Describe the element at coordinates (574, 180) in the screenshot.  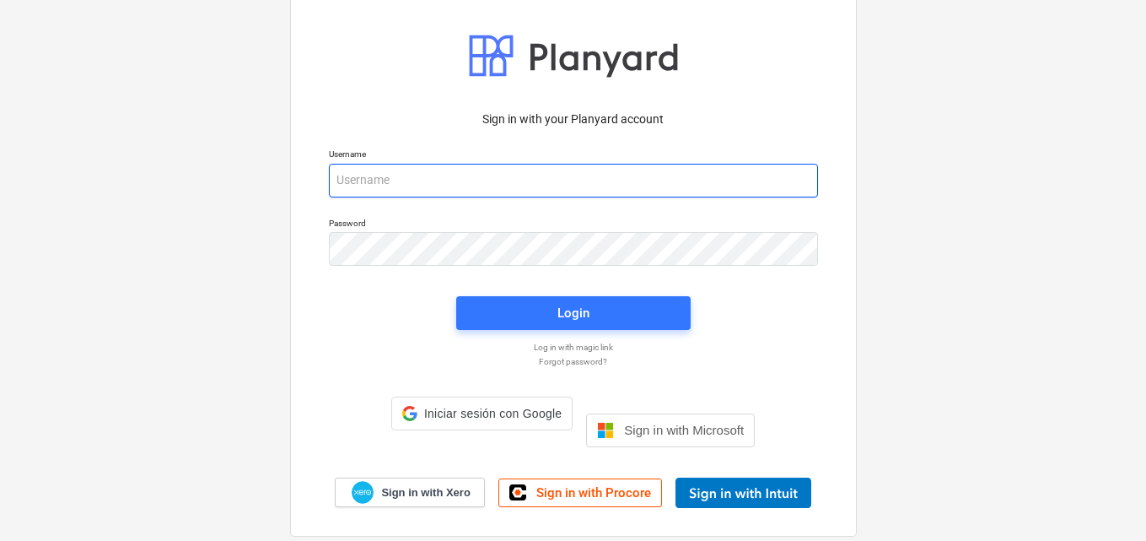
I see `input: Username` at that location.